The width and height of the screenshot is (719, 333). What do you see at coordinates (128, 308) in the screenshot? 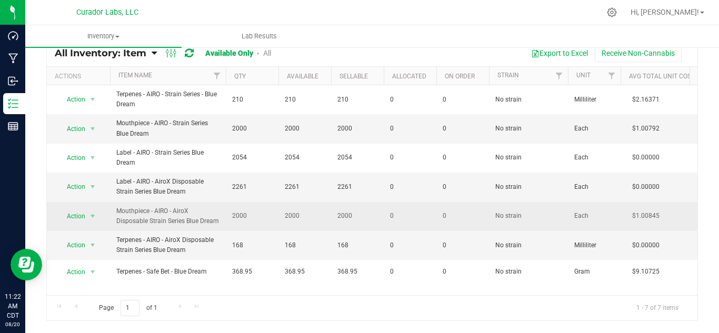
I see `span: Page of 1` at bounding box center [128, 308].